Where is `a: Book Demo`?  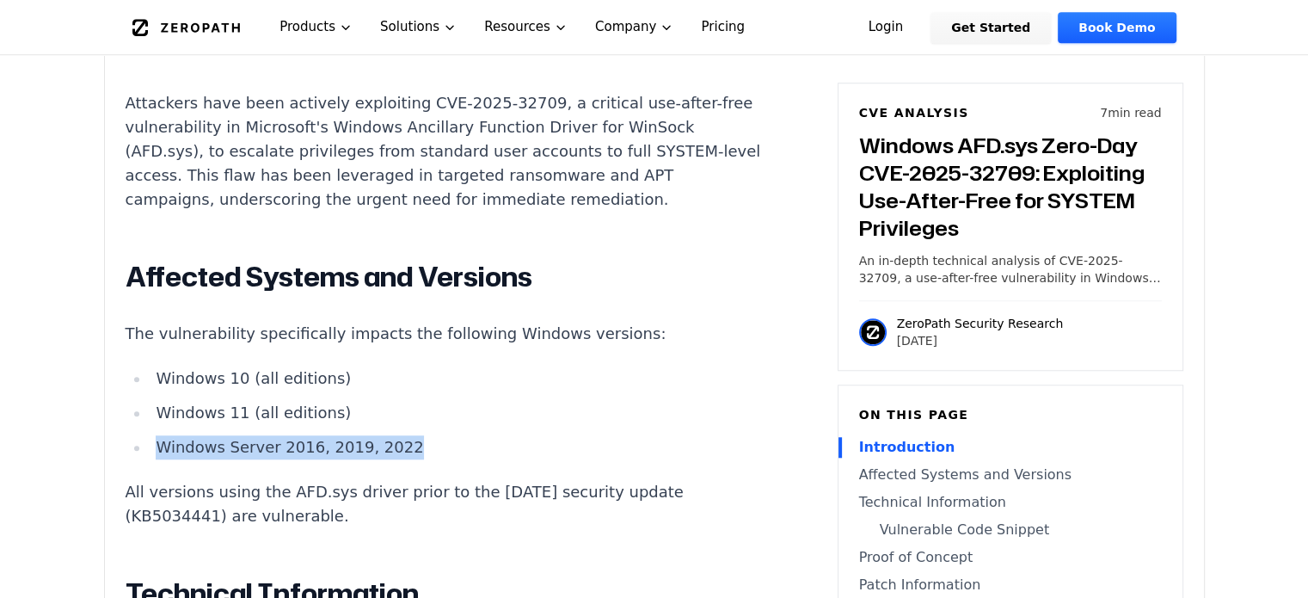 a: Book Demo is located at coordinates (1116, 28).